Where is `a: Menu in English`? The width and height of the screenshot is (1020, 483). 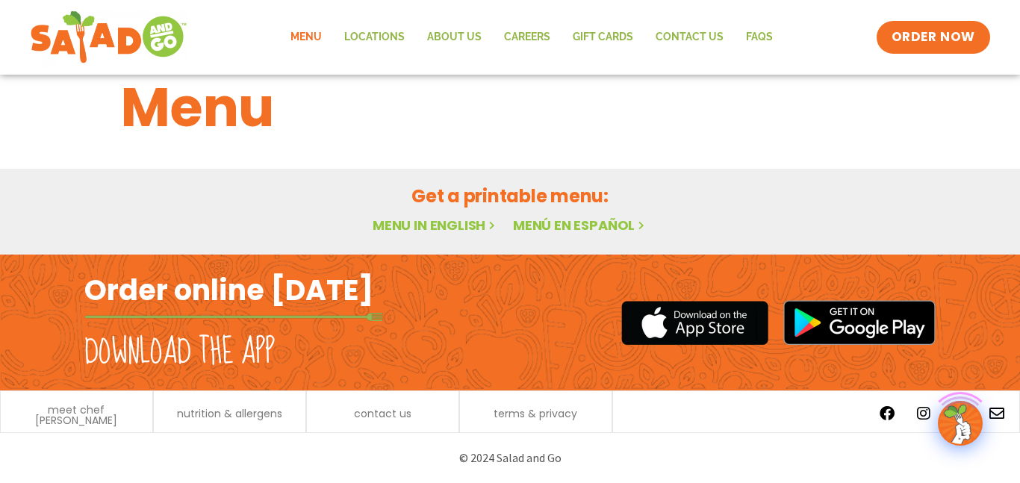
a: Menu in English is located at coordinates (435, 225).